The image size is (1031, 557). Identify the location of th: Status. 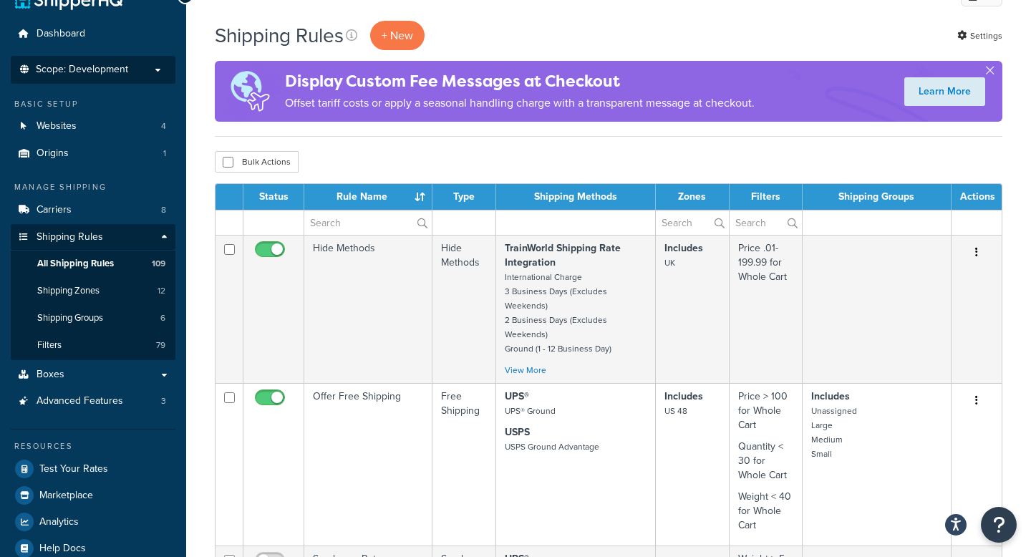
(273, 197).